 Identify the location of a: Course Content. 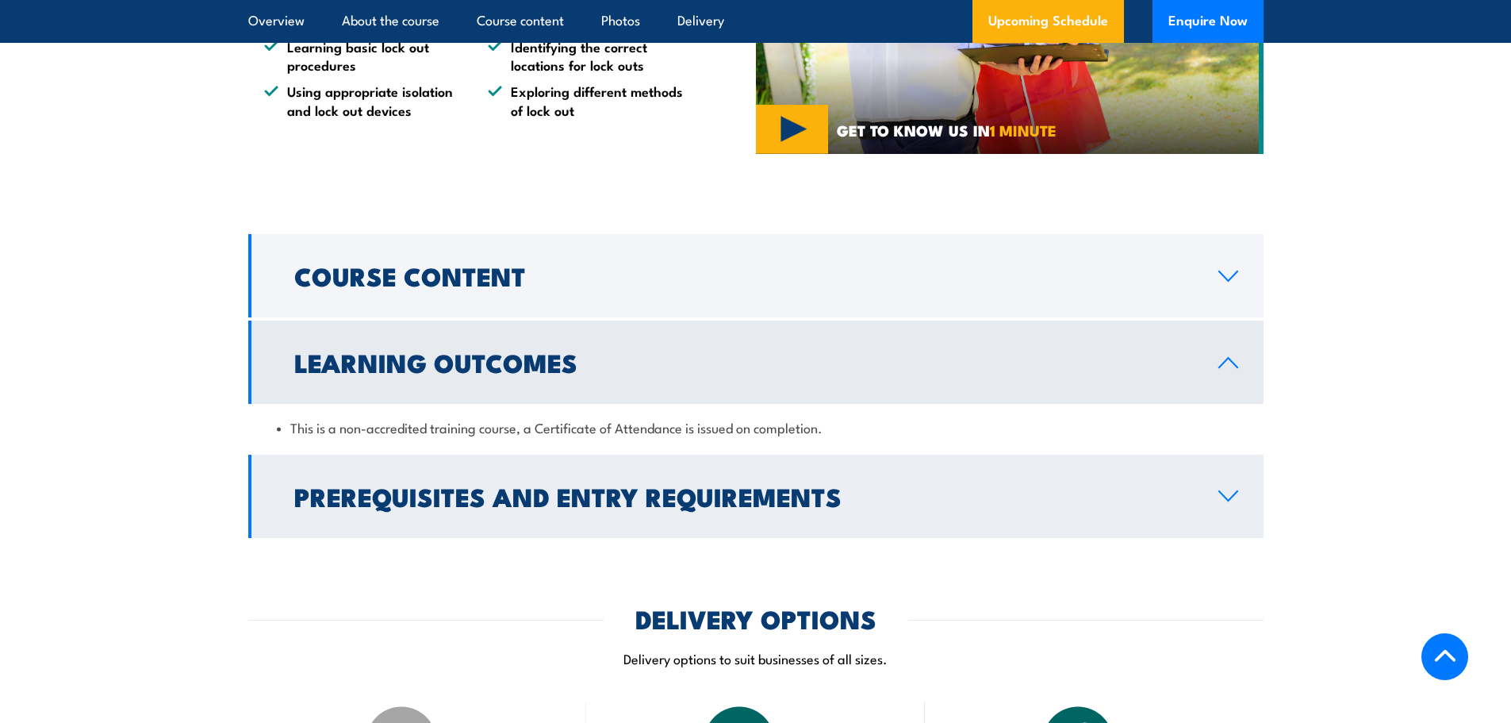
(756, 275).